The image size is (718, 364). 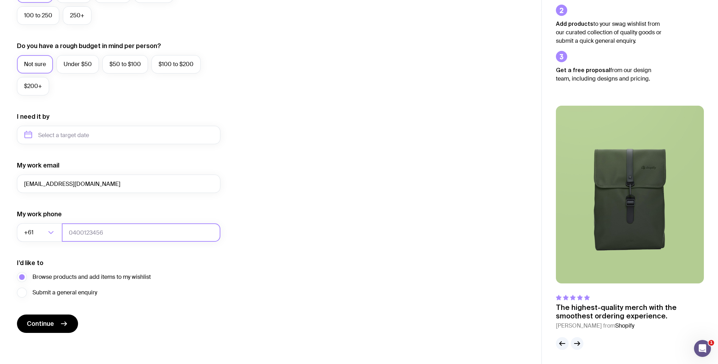 What do you see at coordinates (78, 64) in the screenshot?
I see `label: Under $50` at bounding box center [78, 64].